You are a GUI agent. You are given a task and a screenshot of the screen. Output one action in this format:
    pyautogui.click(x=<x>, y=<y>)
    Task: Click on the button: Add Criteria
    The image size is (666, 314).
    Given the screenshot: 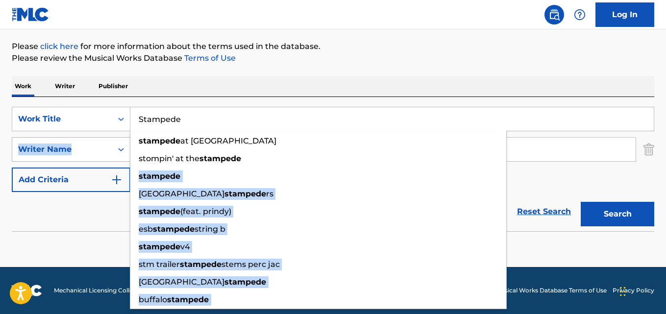 What is the action you would take?
    pyautogui.click(x=71, y=180)
    